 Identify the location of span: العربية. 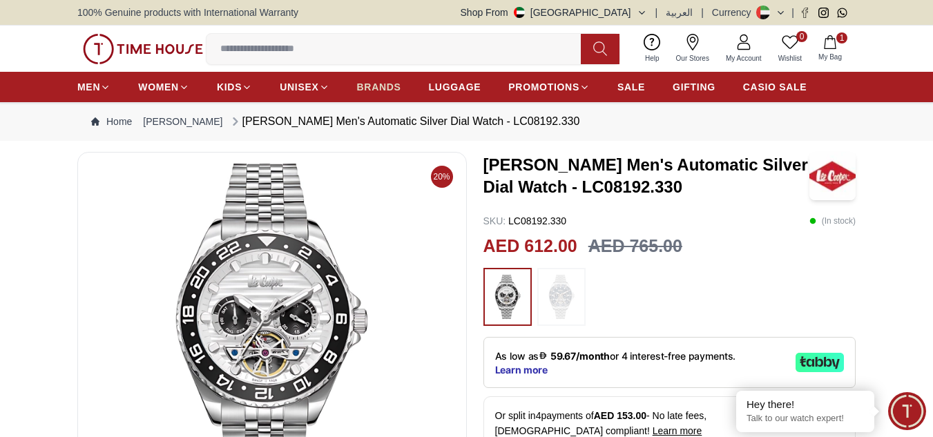
(679, 12).